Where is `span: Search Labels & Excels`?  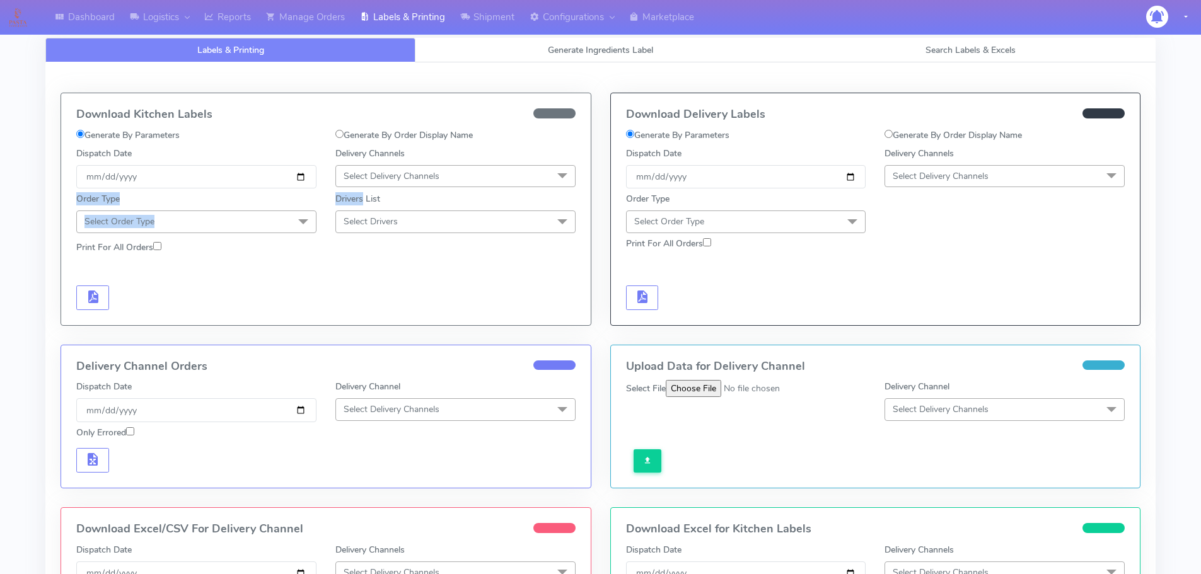
span: Search Labels & Excels is located at coordinates (970, 50).